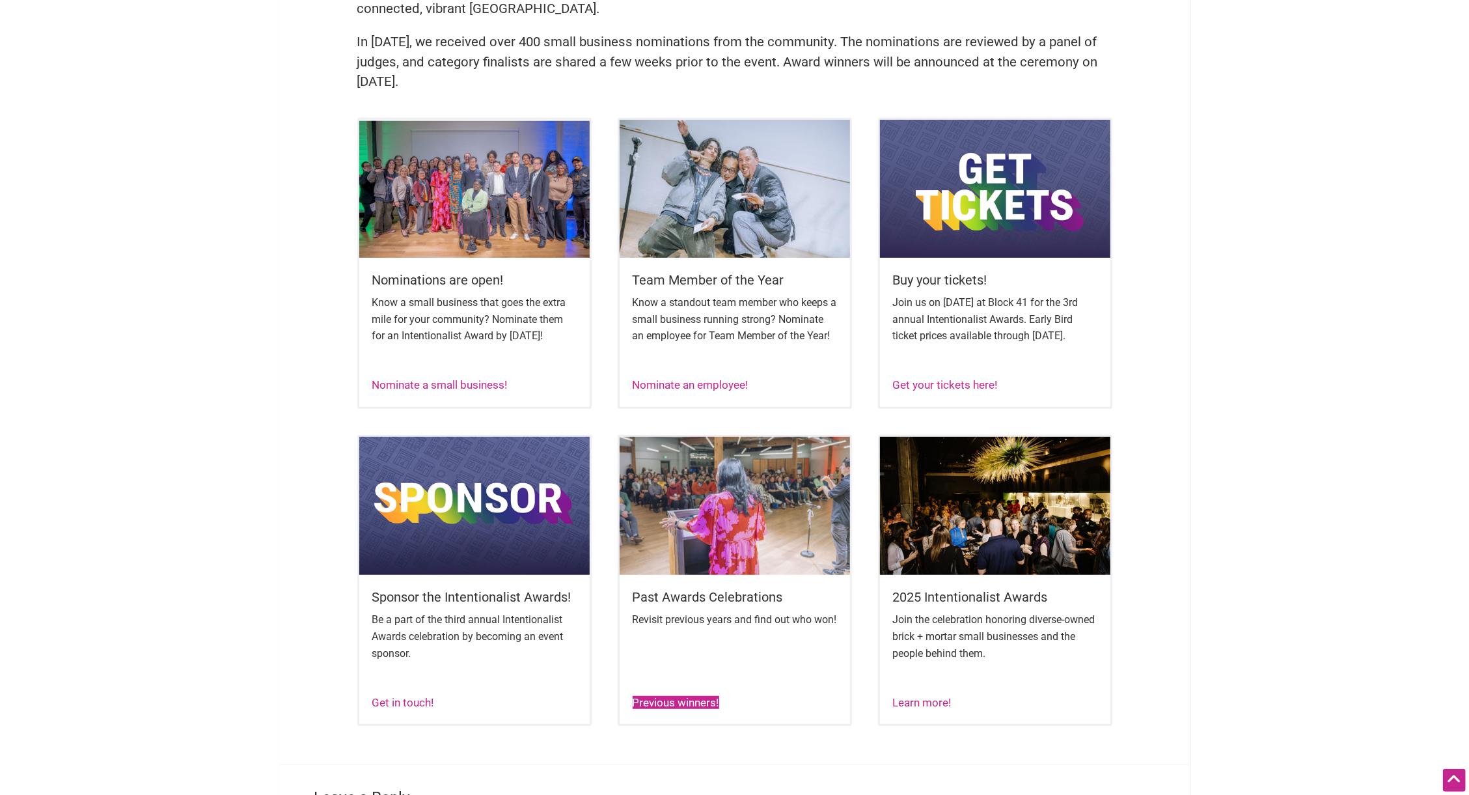 Image resolution: width=1469 pixels, height=795 pixels. Describe the element at coordinates (995, 636) in the screenshot. I see `p: Join the celebration honoring diverse-owned brick + mortar small businesses and the people behind...` at that location.